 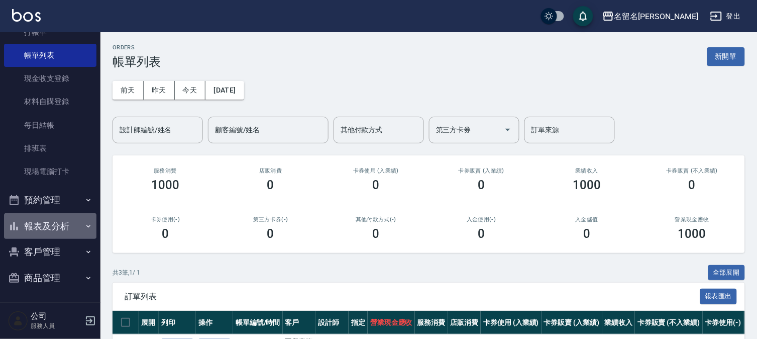 I want to click on h2: 第三方卡券(-), so click(x=271, y=219).